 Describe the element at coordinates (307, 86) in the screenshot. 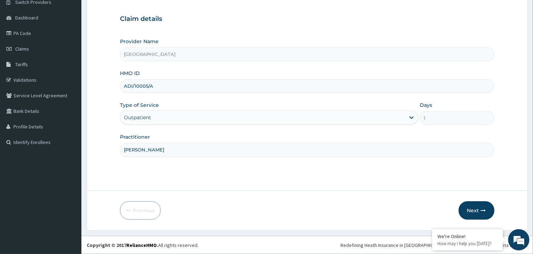

I see `input: Enter HMO ID` at that location.